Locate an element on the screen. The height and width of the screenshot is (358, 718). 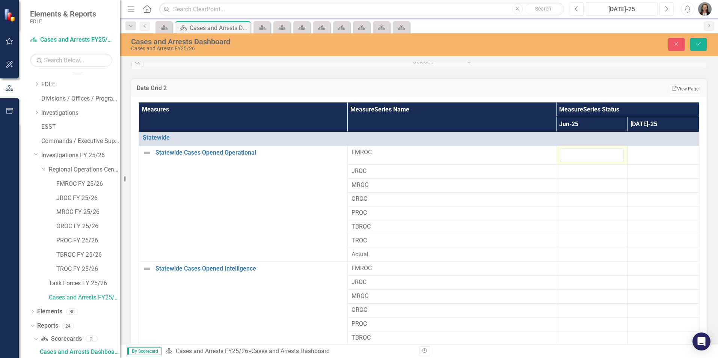
span: Search is located at coordinates (543, 9).